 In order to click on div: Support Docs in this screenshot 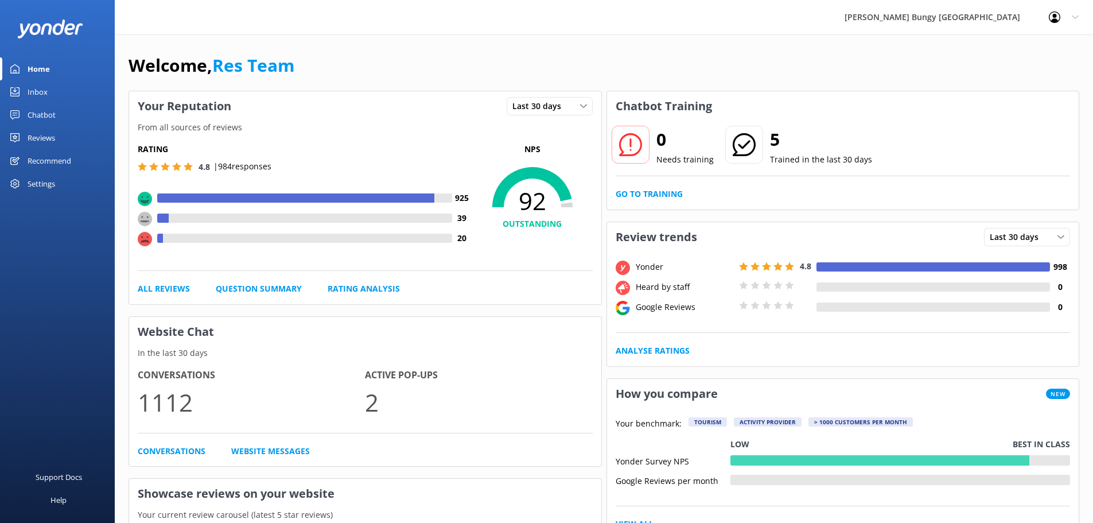, I will do `click(59, 477)`.